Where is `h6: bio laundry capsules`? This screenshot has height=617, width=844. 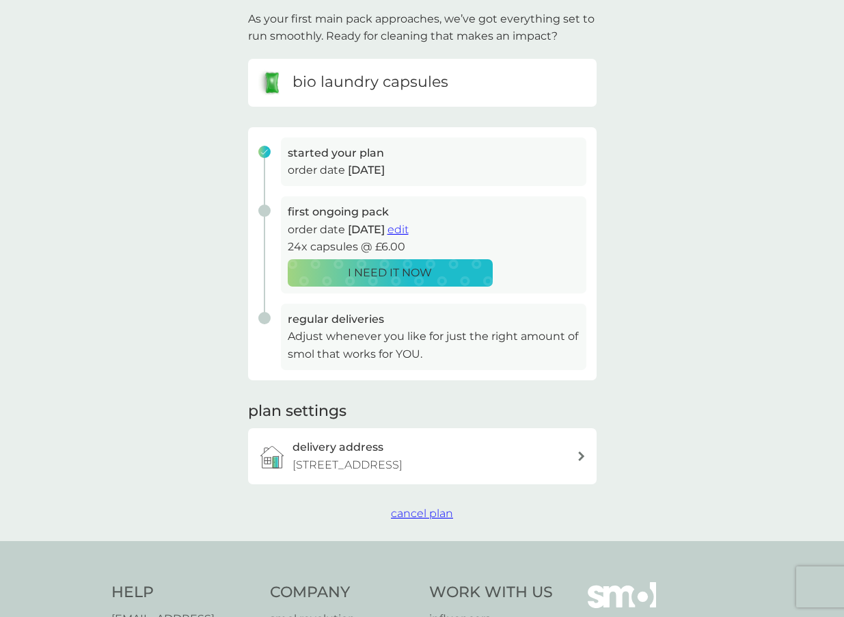
h6: bio laundry capsules is located at coordinates (371, 82).